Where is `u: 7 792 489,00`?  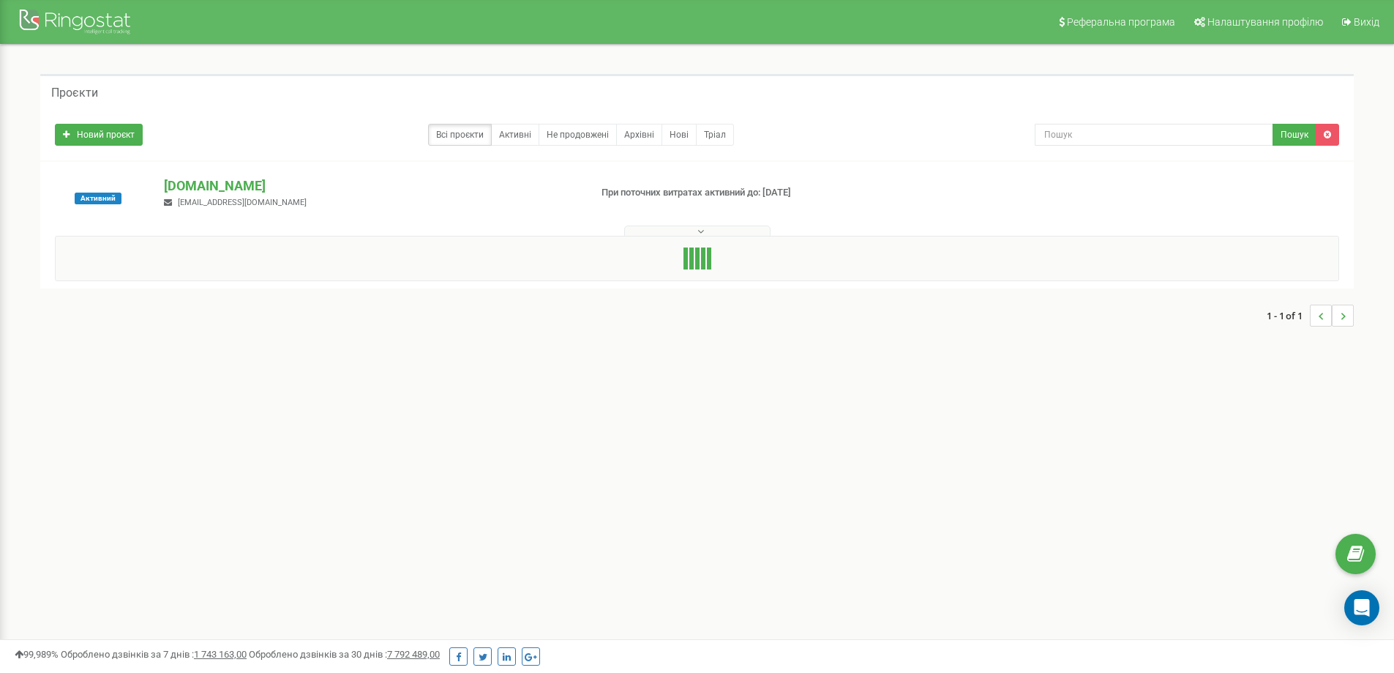 u: 7 792 489,00 is located at coordinates (414, 654).